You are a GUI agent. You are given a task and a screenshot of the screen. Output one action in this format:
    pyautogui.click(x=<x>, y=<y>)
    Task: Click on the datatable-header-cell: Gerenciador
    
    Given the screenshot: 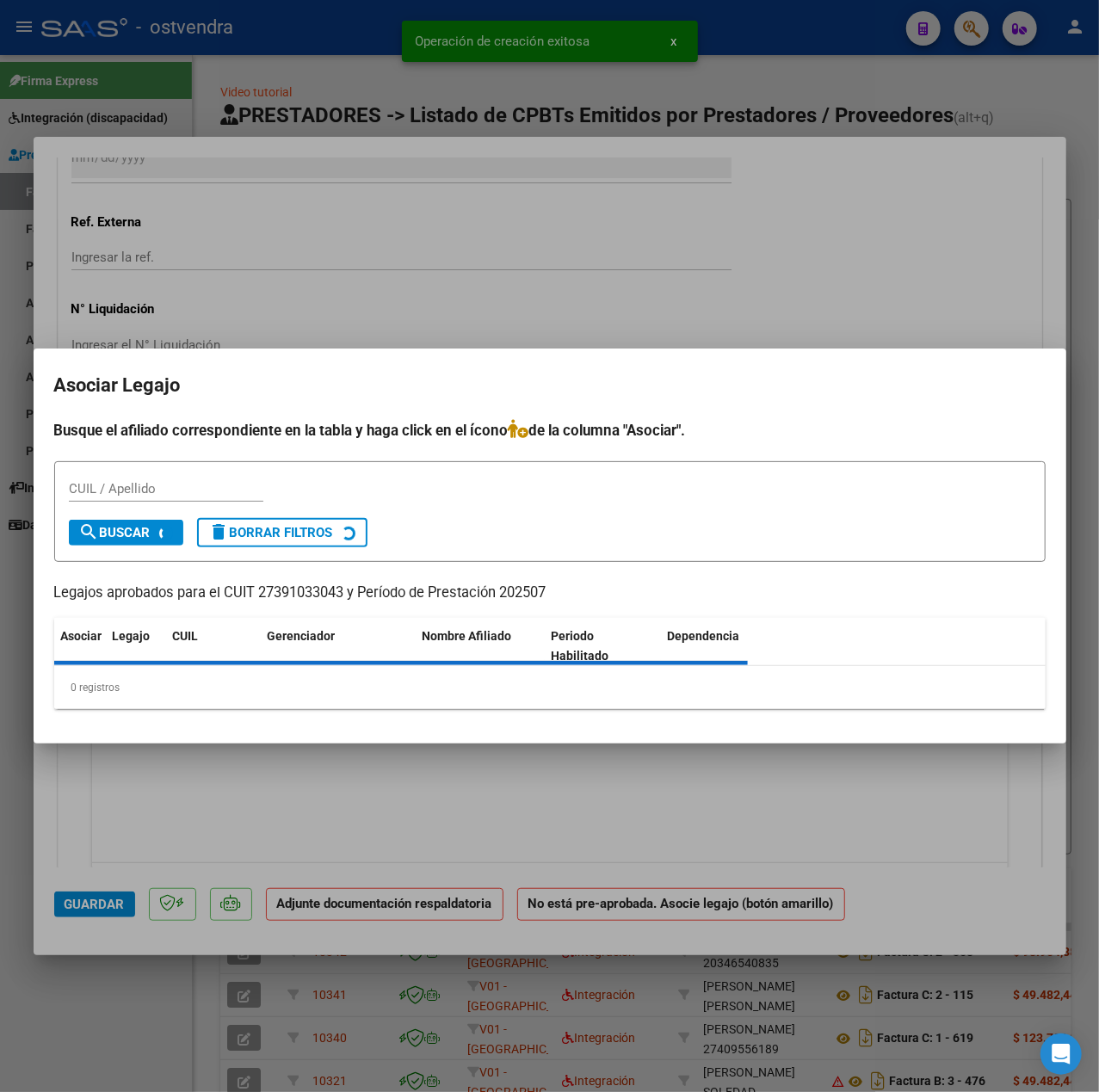 What is the action you would take?
    pyautogui.click(x=338, y=646)
    